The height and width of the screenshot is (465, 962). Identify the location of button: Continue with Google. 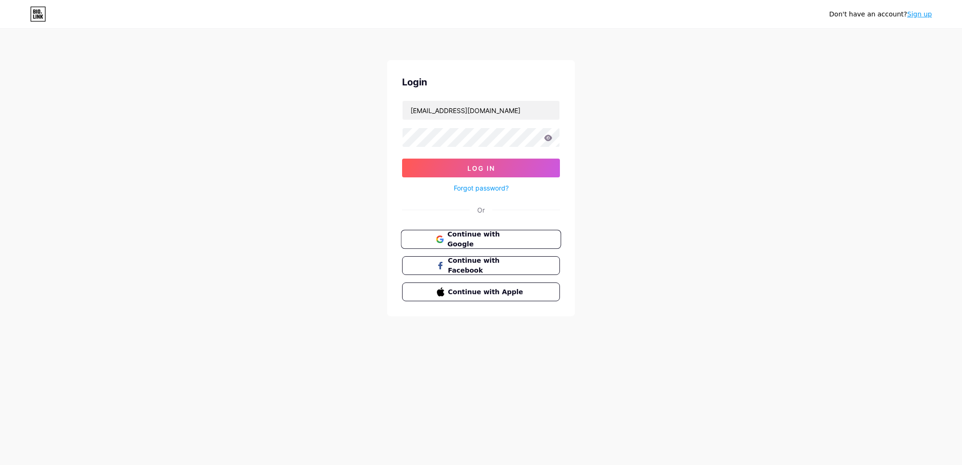
(480, 239).